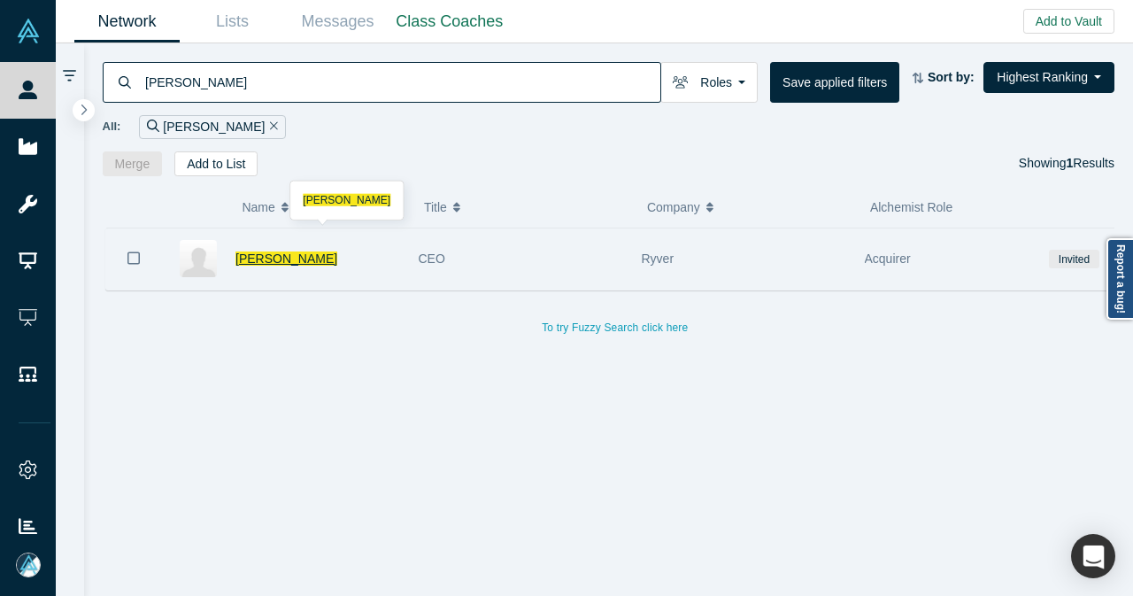 This screenshot has height=596, width=1133. Describe the element at coordinates (674, 207) in the screenshot. I see `span: Company` at that location.